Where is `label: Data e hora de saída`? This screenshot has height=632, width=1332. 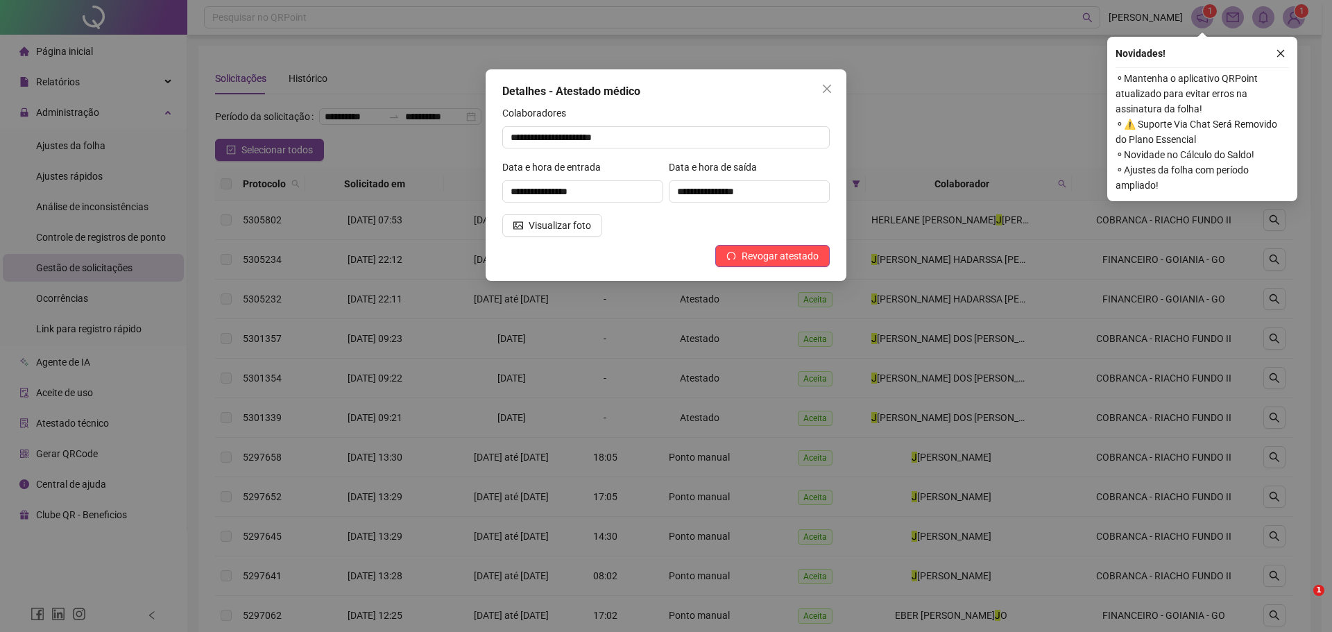 label: Data e hora de saída is located at coordinates (717, 167).